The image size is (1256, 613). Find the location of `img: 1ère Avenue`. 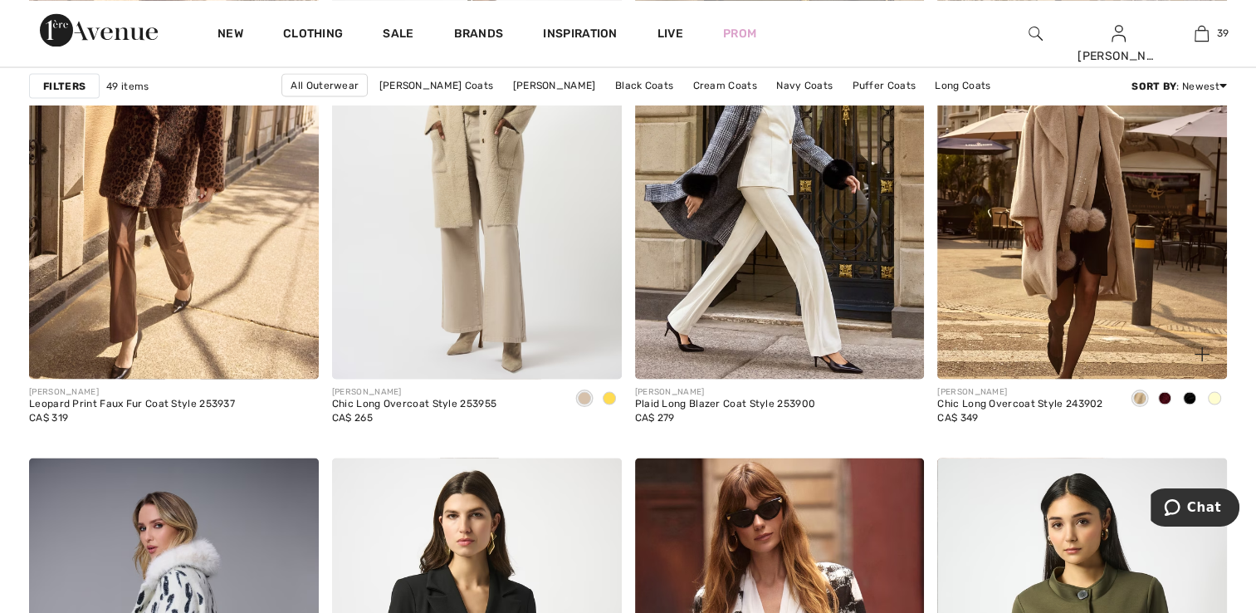

img: 1ère Avenue is located at coordinates (99, 30).